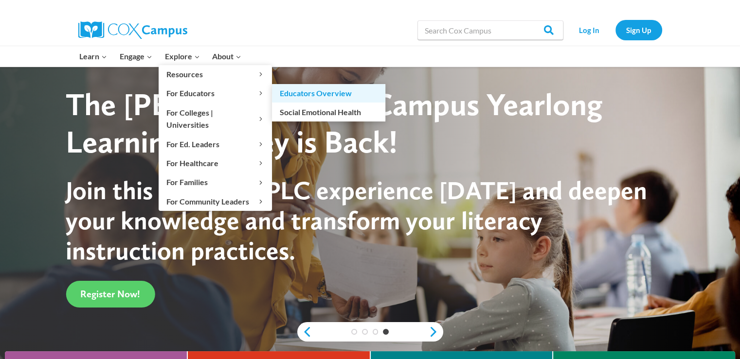 Image resolution: width=740 pixels, height=359 pixels. What do you see at coordinates (386, 332) in the screenshot?
I see `a: 4` at bounding box center [386, 332].